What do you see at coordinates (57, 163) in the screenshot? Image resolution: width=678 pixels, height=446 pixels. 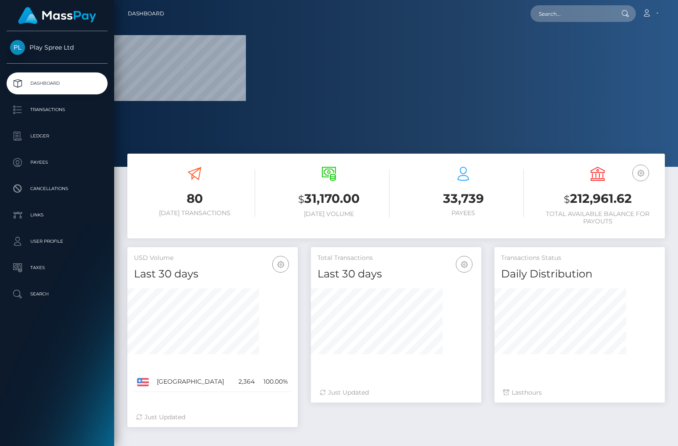 I see `a: Payees` at bounding box center [57, 163].